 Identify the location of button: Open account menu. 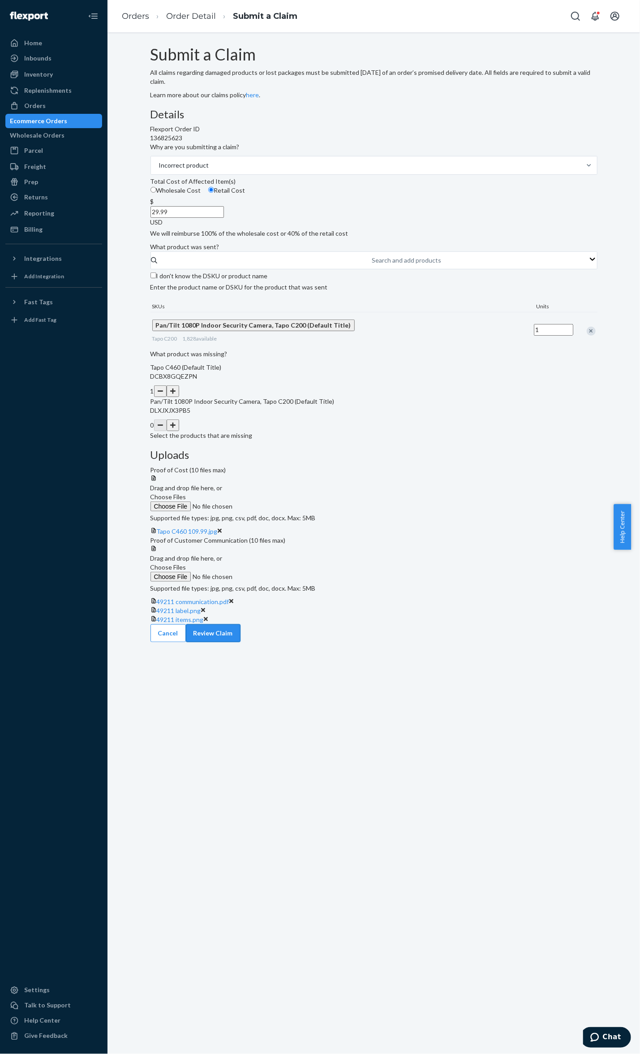
(615, 16).